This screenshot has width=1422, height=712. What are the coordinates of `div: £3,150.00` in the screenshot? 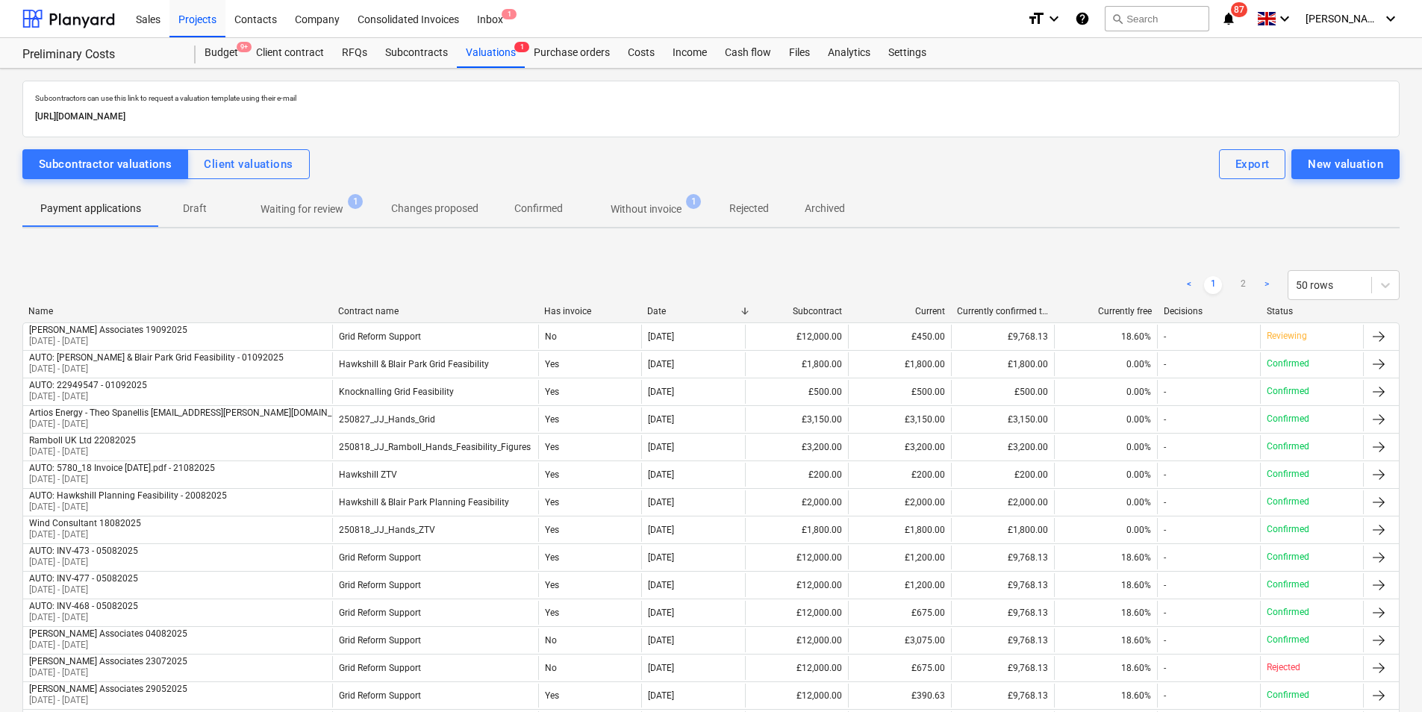 It's located at (1002, 419).